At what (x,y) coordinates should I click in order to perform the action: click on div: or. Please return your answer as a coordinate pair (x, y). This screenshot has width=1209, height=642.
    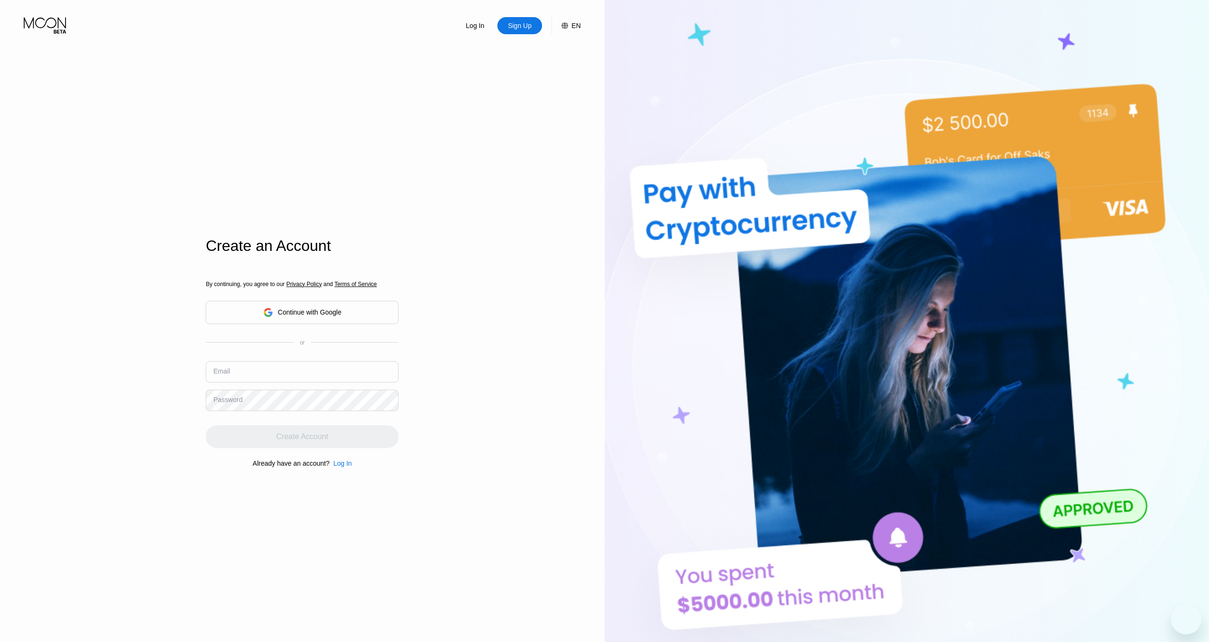
    Looking at the image, I should click on (302, 343).